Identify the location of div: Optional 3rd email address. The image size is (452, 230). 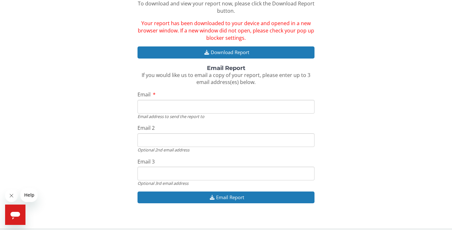
(226, 183).